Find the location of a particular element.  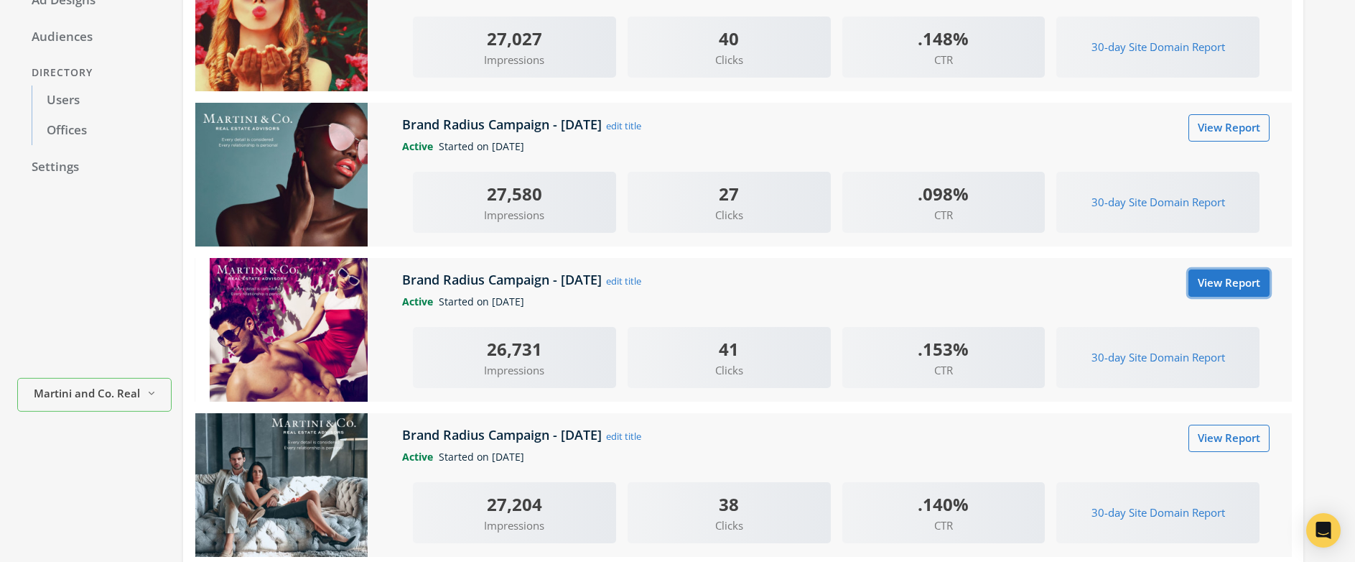

div: .148% is located at coordinates (944, 38).